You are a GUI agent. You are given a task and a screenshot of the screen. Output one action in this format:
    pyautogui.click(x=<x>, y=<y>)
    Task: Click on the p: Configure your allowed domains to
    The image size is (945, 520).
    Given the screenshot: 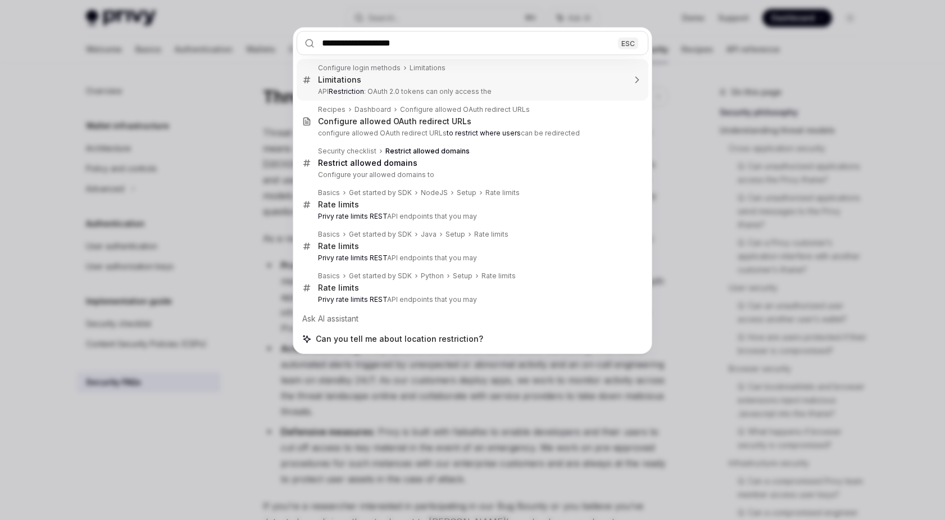 What is the action you would take?
    pyautogui.click(x=471, y=175)
    